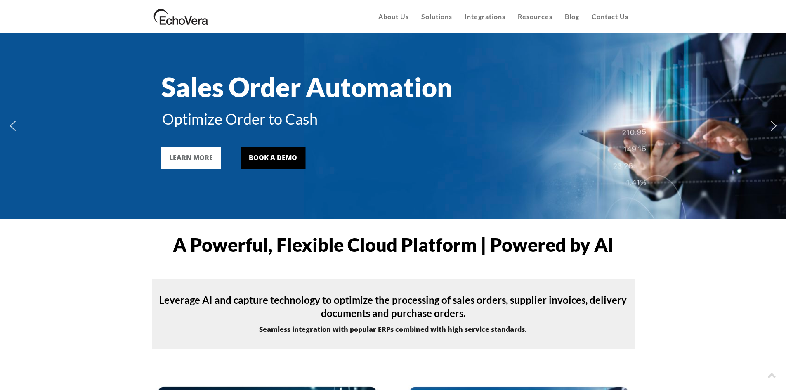 This screenshot has height=390, width=786. What do you see at coordinates (191, 158) in the screenshot?
I see `a: LEARN MORE` at bounding box center [191, 158].